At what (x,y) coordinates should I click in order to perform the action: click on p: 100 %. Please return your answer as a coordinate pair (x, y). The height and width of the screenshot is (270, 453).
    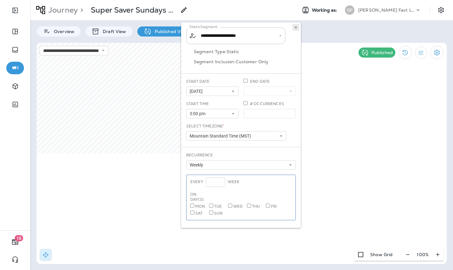
    Looking at the image, I should click on (423, 255).